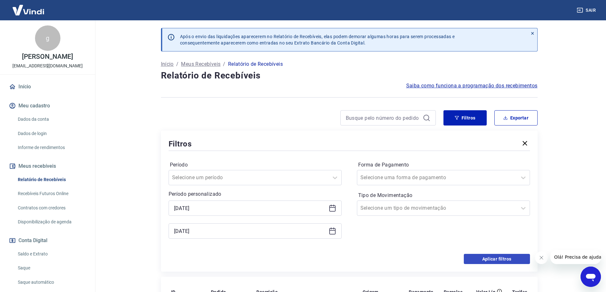  I want to click on p: Após o envio das liquidações aparecerem no Relatório de Recebíveis, elas podem demorar algumas ho..., so click(318, 40).